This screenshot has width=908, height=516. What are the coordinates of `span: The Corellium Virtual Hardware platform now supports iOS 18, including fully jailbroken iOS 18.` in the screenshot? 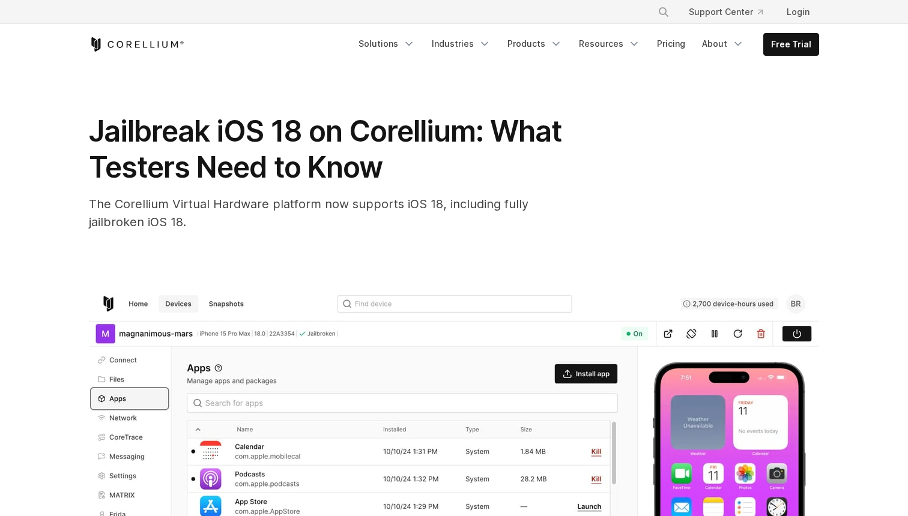 It's located at (309, 213).